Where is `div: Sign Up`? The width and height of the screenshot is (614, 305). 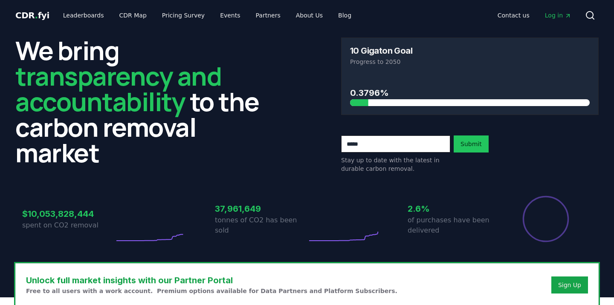
div: Sign Up is located at coordinates (570, 285).